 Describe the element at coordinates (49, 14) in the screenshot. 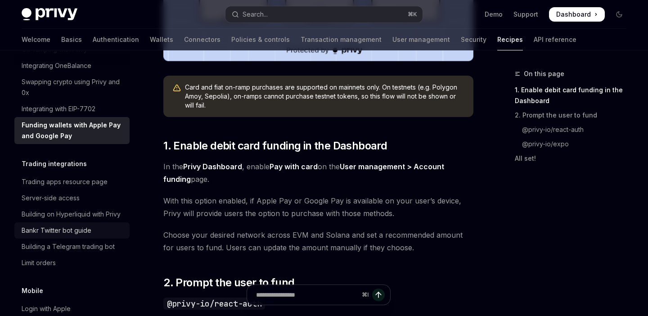

I see `img: dark logo` at that location.